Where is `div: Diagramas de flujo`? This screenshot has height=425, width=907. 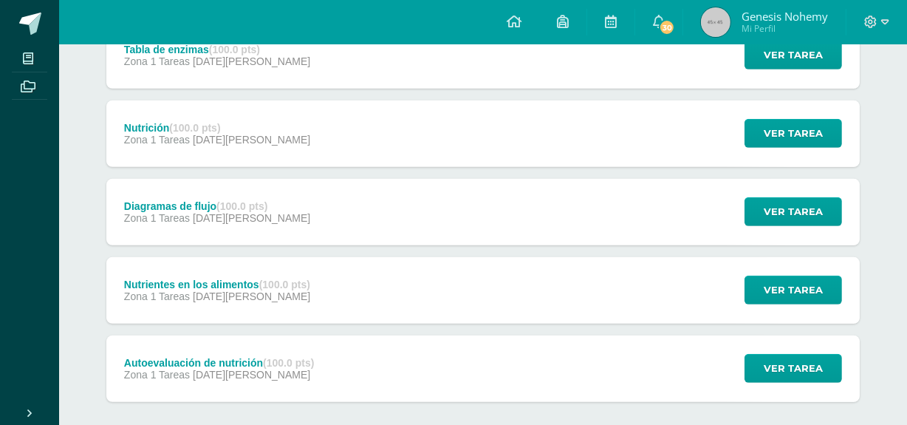
div: Diagramas de flujo is located at coordinates (217, 206).